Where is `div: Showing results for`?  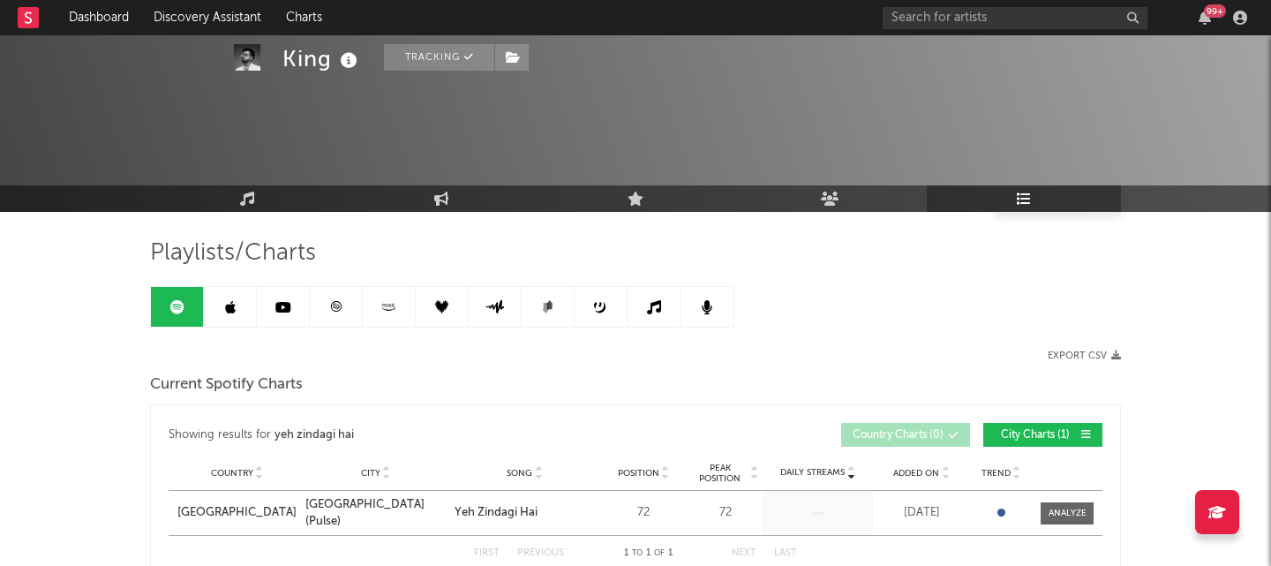
div: Showing results for is located at coordinates (402, 434).